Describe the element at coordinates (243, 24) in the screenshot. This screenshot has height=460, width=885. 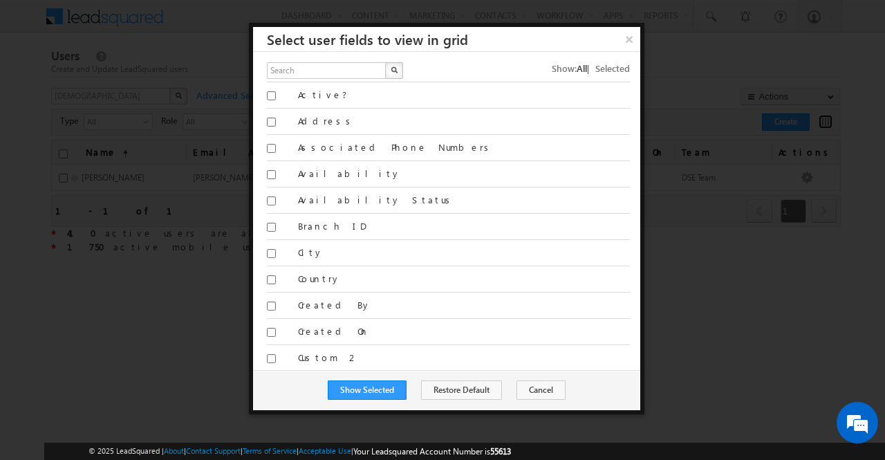
I see `div: Minimize live chat window` at that location.